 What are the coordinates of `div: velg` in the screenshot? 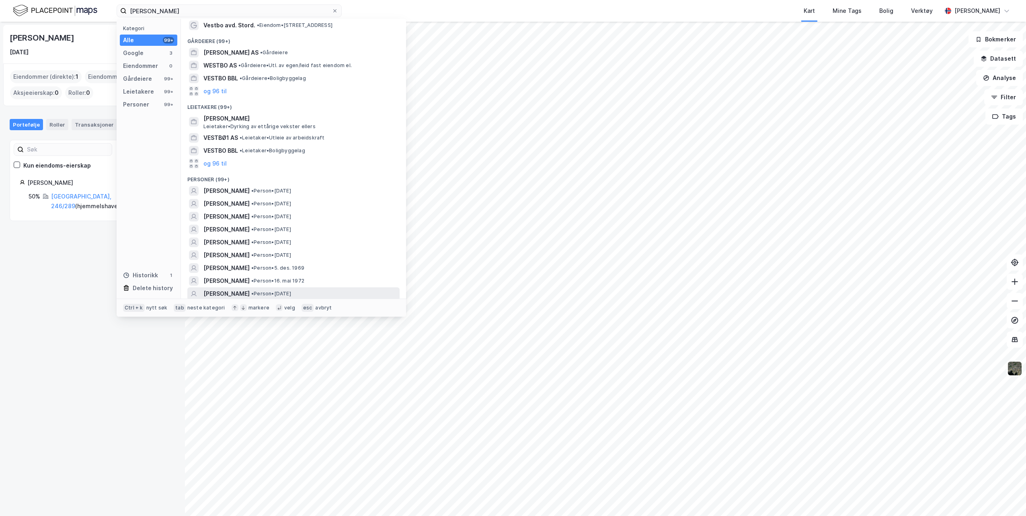 It's located at (289, 308).